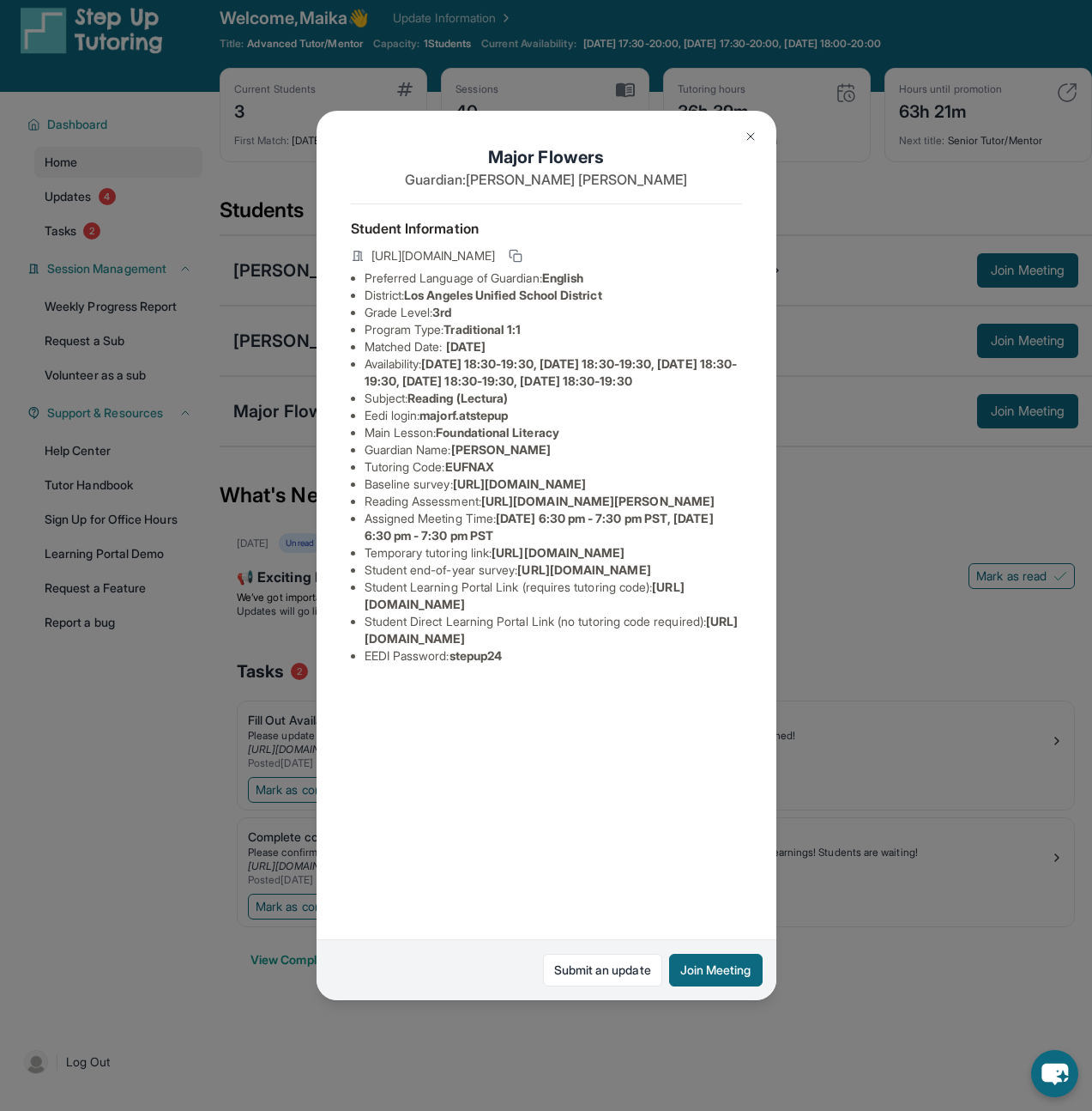 The width and height of the screenshot is (1092, 1111). What do you see at coordinates (553, 346) in the screenshot?
I see `li: Matched Date:` at bounding box center [553, 346].